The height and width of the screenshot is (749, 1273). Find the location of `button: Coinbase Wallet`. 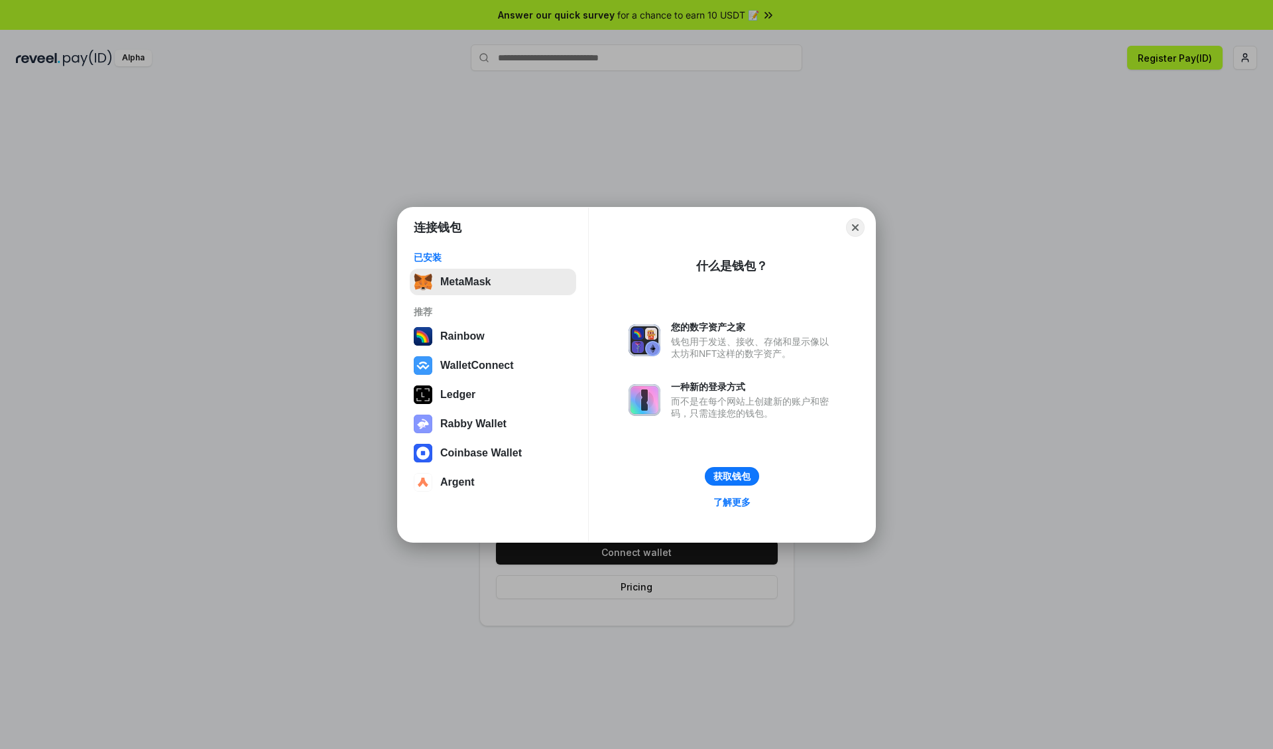

button: Coinbase Wallet is located at coordinates (493, 453).